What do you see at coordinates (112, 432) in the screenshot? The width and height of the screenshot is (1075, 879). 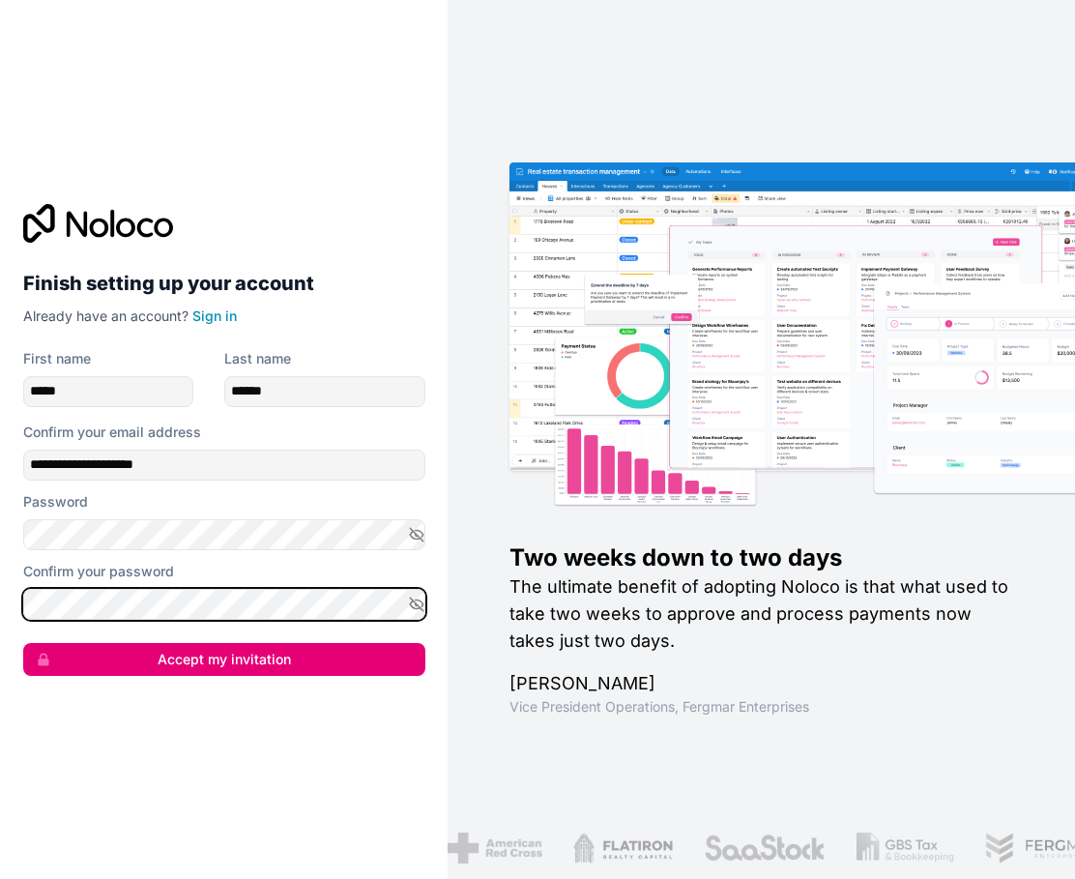 I see `label: Confirm your email address` at bounding box center [112, 432].